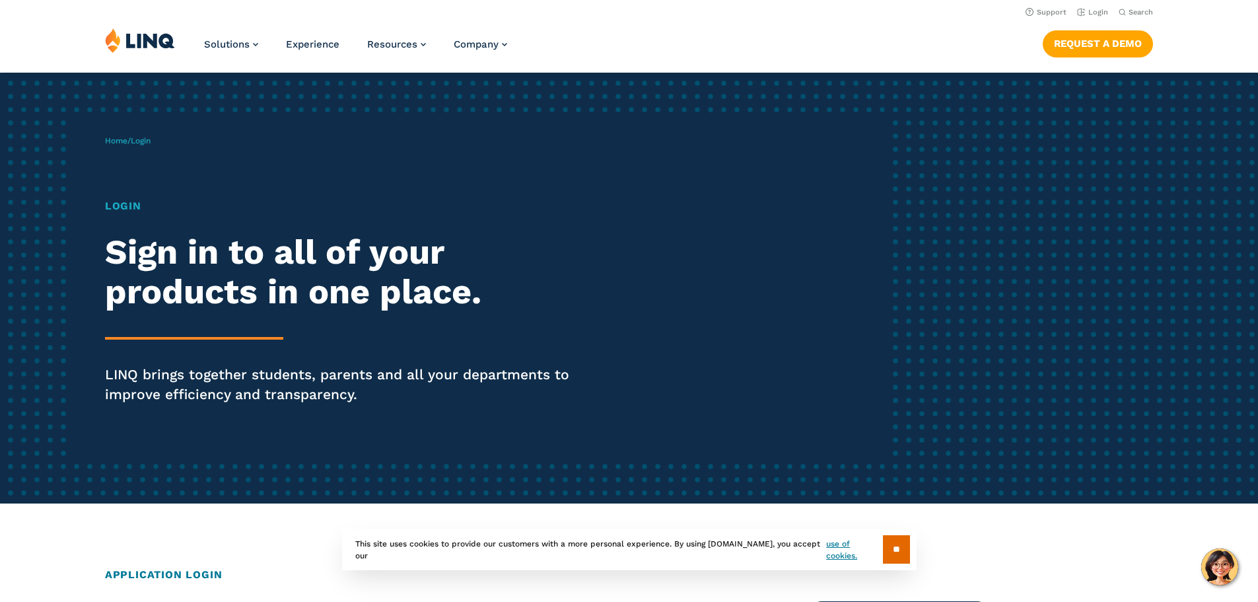  Describe the element at coordinates (1220, 567) in the screenshot. I see `button: Hello, have a question? Let’s chat.` at that location.